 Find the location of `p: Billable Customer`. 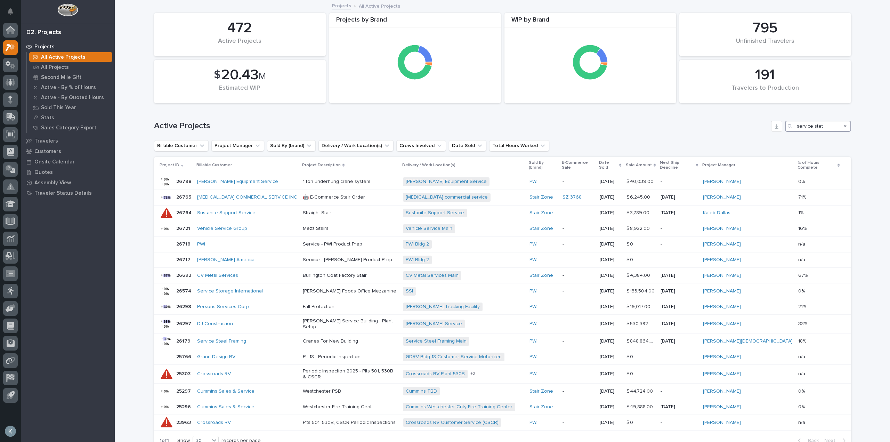

p: Billable Customer is located at coordinates (214, 165).